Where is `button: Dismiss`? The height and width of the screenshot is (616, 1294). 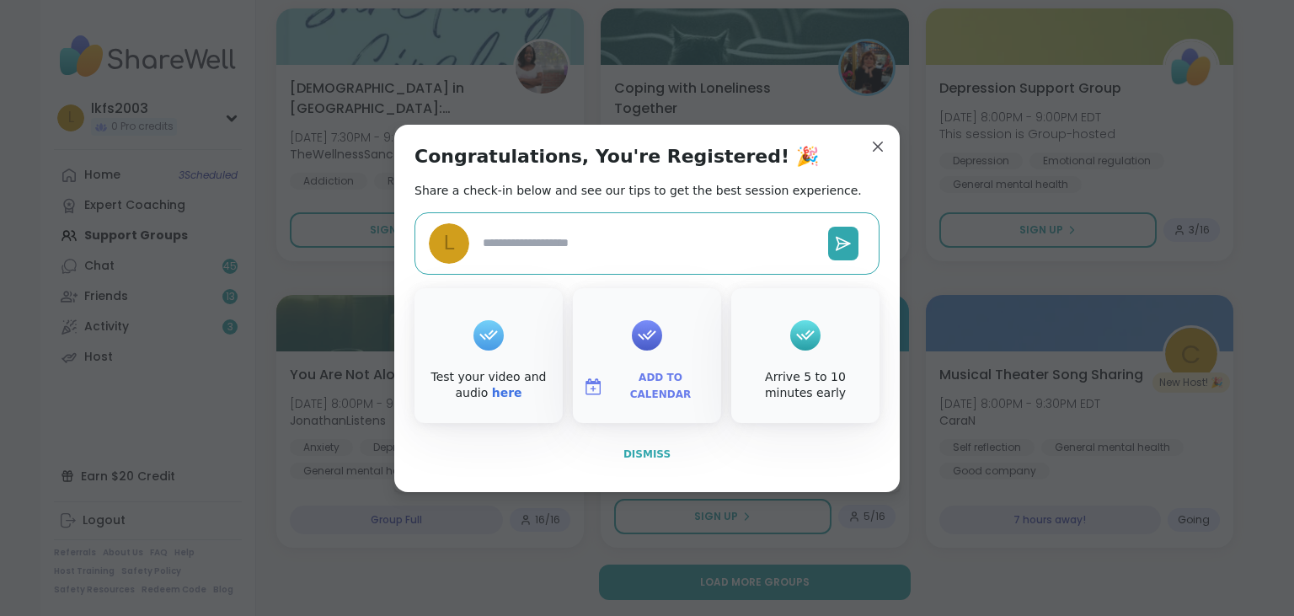 button: Dismiss is located at coordinates (647, 454).